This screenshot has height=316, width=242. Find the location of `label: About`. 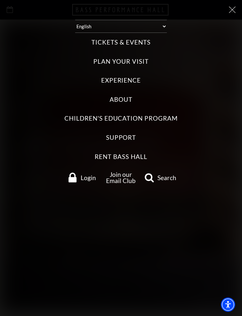

label: About is located at coordinates (121, 100).